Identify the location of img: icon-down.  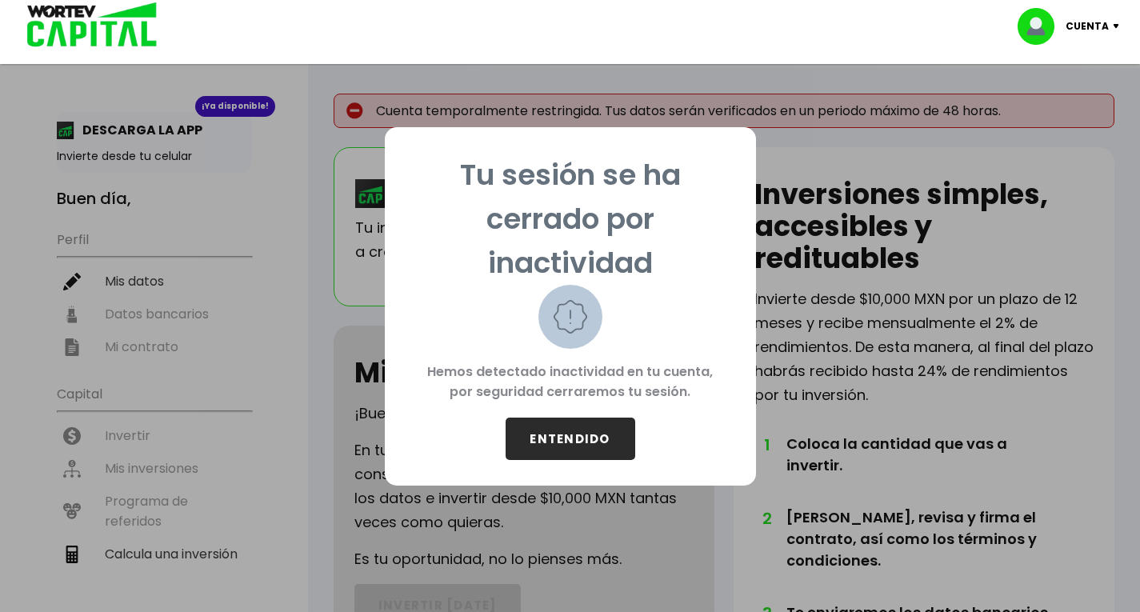
(1120, 26).